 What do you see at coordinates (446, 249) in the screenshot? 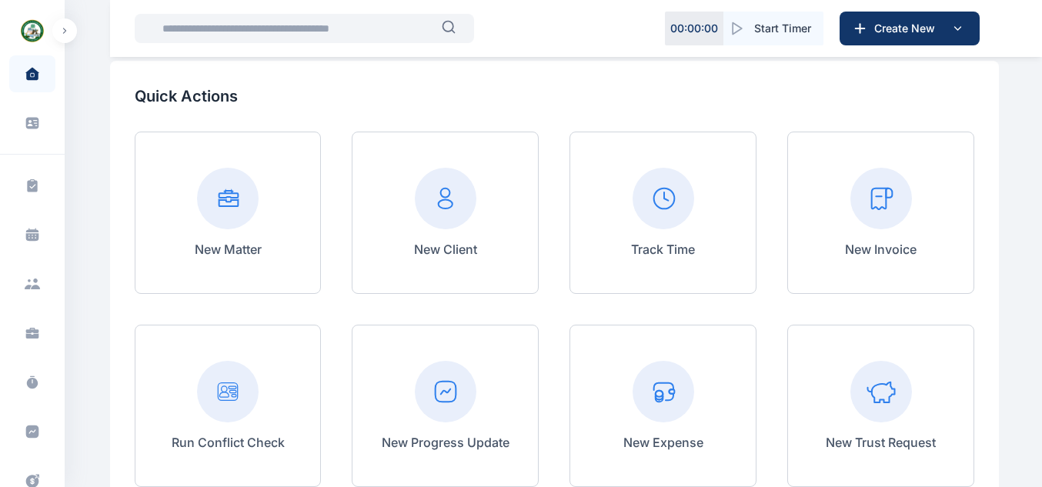
I see `p: New Client` at bounding box center [446, 249].